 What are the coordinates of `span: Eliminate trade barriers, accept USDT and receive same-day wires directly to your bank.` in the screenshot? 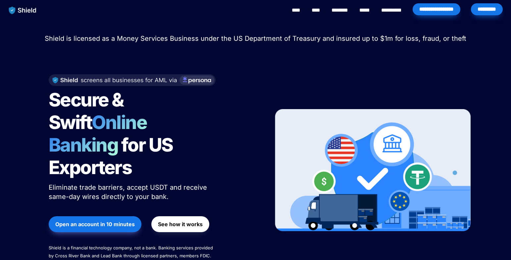 It's located at (129, 192).